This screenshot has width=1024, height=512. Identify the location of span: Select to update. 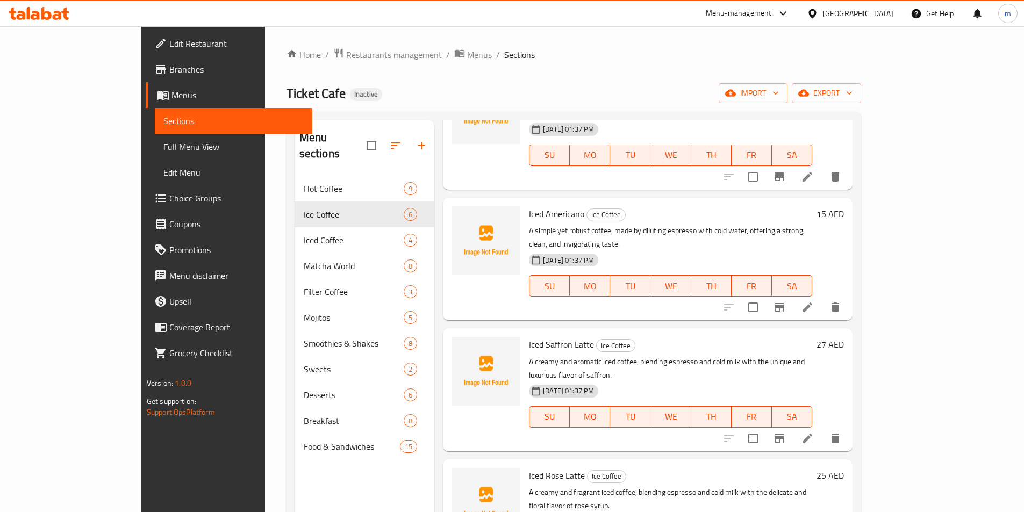
(753, 307).